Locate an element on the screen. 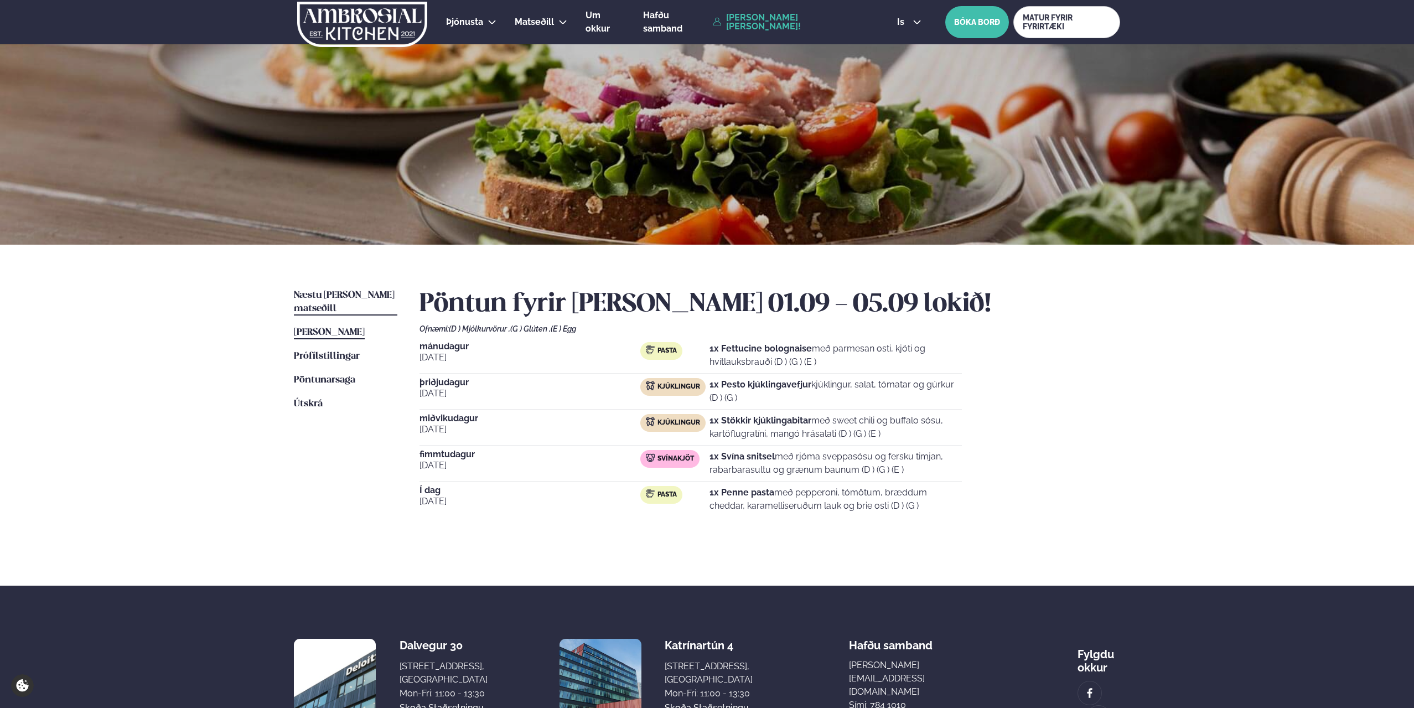 This screenshot has width=1414, height=708. img: logo is located at coordinates (362, 24).